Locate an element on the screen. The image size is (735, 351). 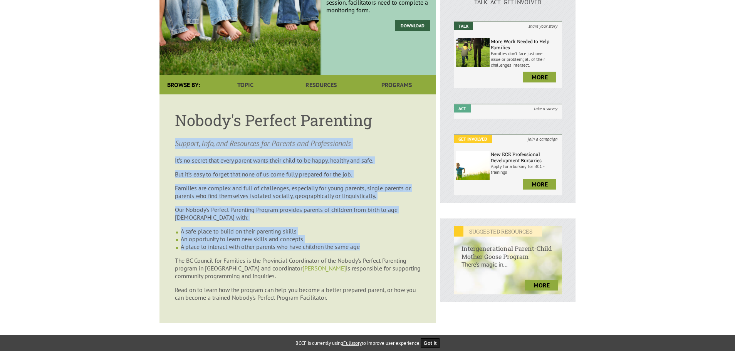
a: Topic is located at coordinates (245, 85).